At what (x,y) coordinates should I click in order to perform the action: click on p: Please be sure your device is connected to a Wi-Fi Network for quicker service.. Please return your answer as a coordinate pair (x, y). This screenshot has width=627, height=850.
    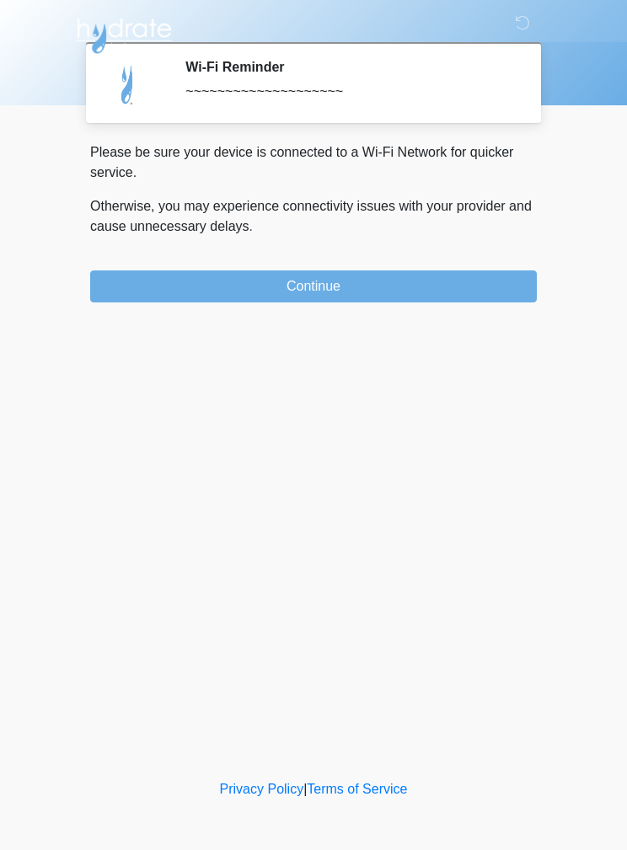
    Looking at the image, I should click on (314, 163).